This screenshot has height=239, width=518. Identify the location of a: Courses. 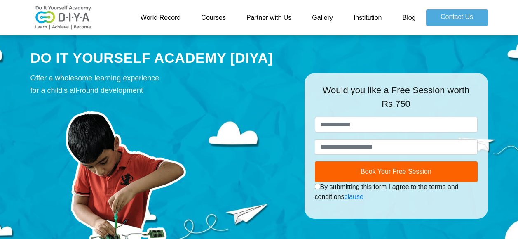
(213, 18).